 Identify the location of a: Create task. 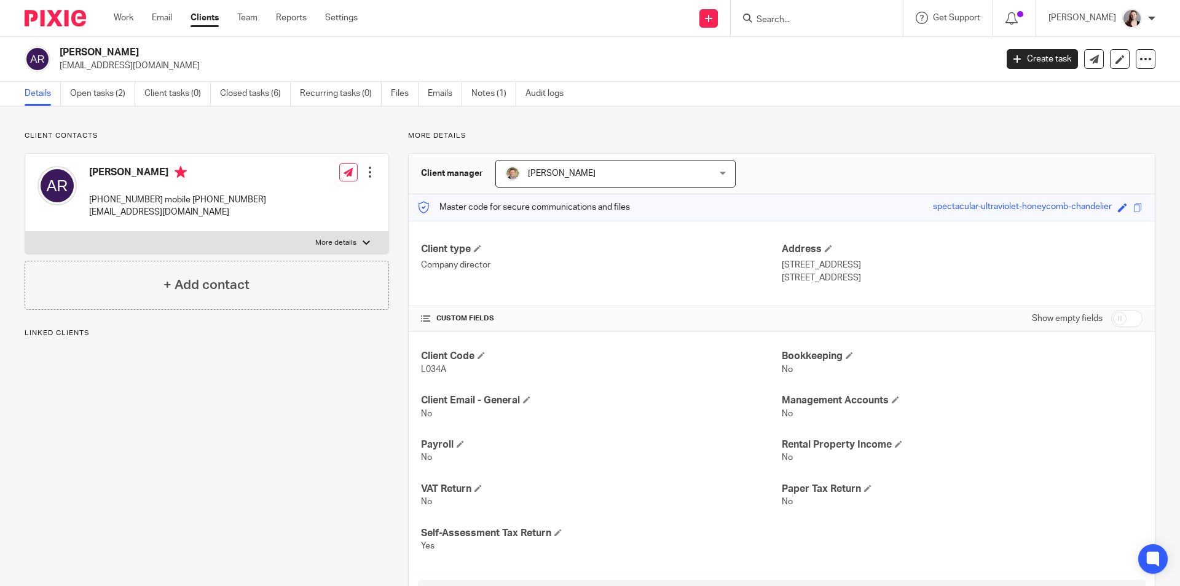
(1042, 59).